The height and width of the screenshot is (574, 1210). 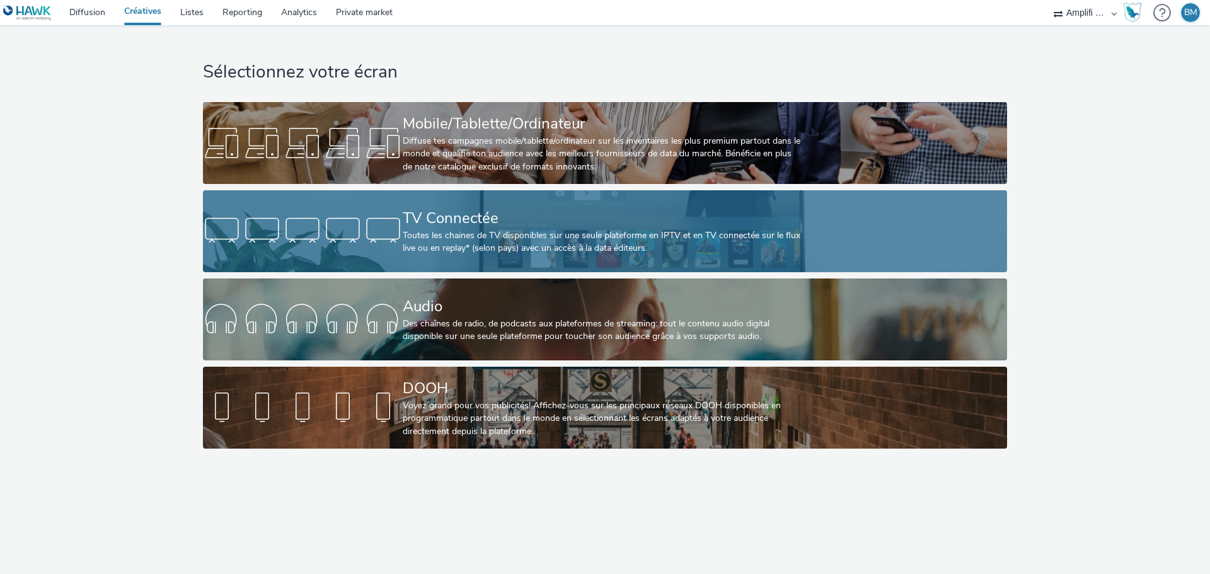 What do you see at coordinates (604, 143) in the screenshot?
I see `a: Mobile/Tablette/OrdinateurDiffuse tes campagnes mobile/tablette/ordinateur sur les inventaires le...` at bounding box center [604, 143].